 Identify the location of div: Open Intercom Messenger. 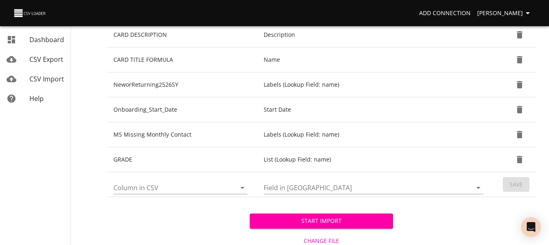
(531, 227).